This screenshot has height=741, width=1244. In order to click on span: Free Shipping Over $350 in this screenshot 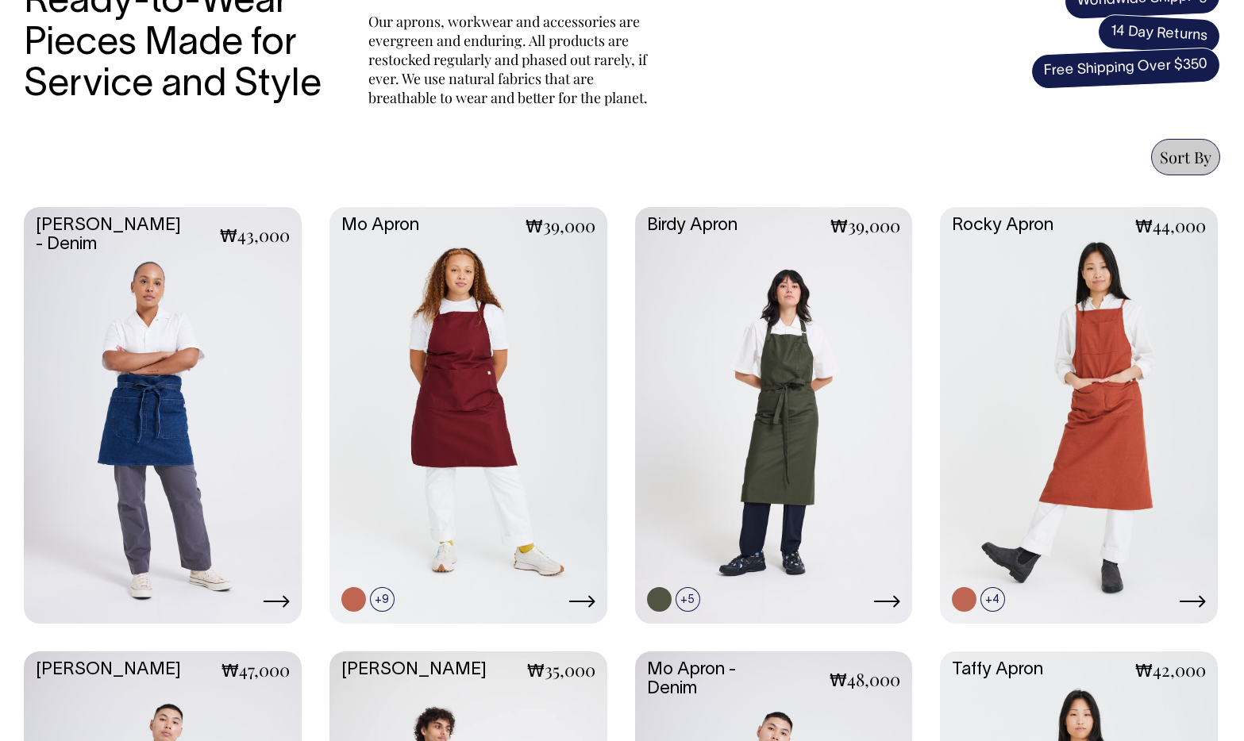, I will do `click(1125, 68)`.